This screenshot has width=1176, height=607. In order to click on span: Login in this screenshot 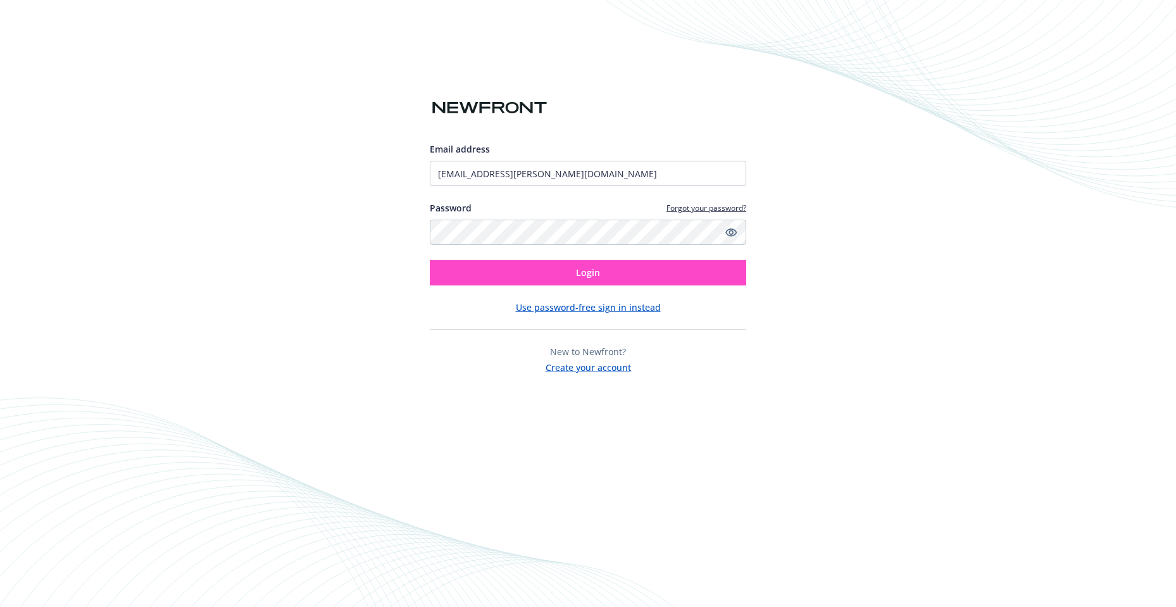, I will do `click(588, 272)`.